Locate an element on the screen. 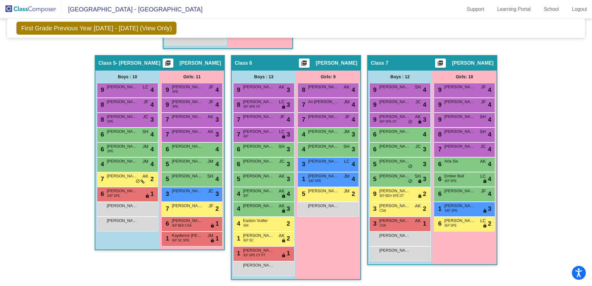  div: Girls: 10 is located at coordinates (465, 77).